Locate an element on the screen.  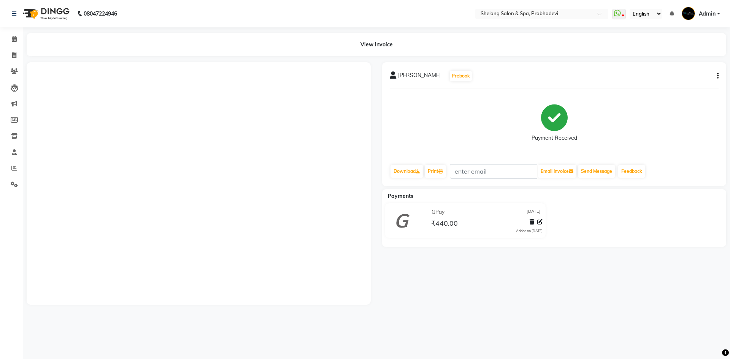
span: ₹440.00 is located at coordinates (444, 224).